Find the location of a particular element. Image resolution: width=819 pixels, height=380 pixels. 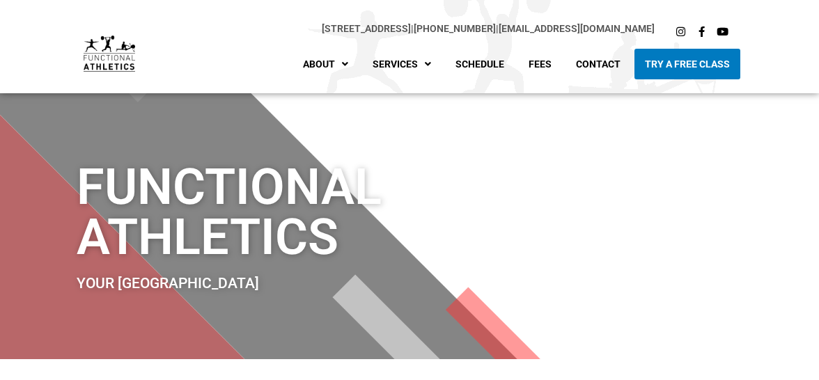

a: Schedule is located at coordinates (480, 64).